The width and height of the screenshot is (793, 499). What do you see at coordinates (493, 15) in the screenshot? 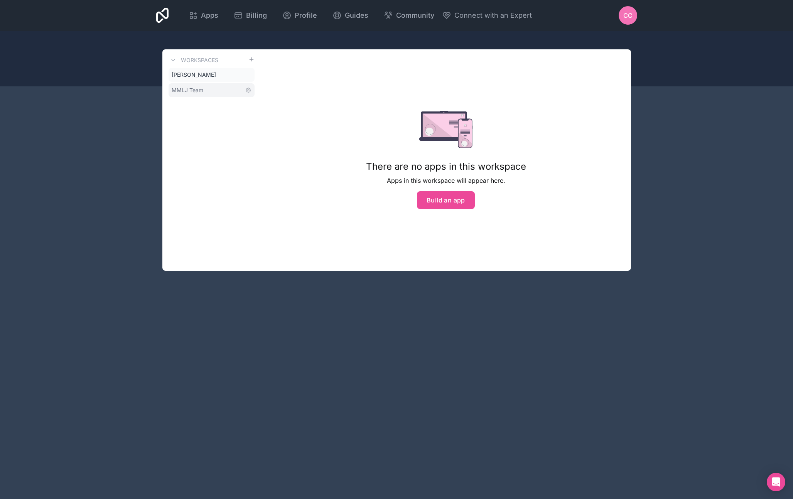
I see `span: Connect with an Expert` at bounding box center [493, 15].